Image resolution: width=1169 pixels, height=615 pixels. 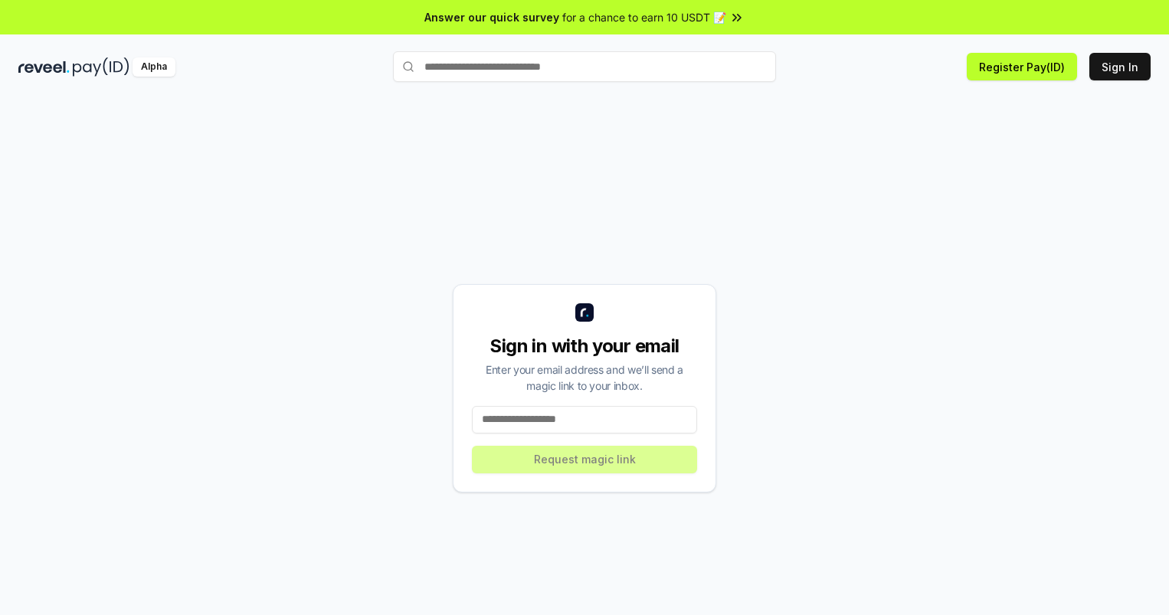 I want to click on div: Alpha, so click(x=154, y=67).